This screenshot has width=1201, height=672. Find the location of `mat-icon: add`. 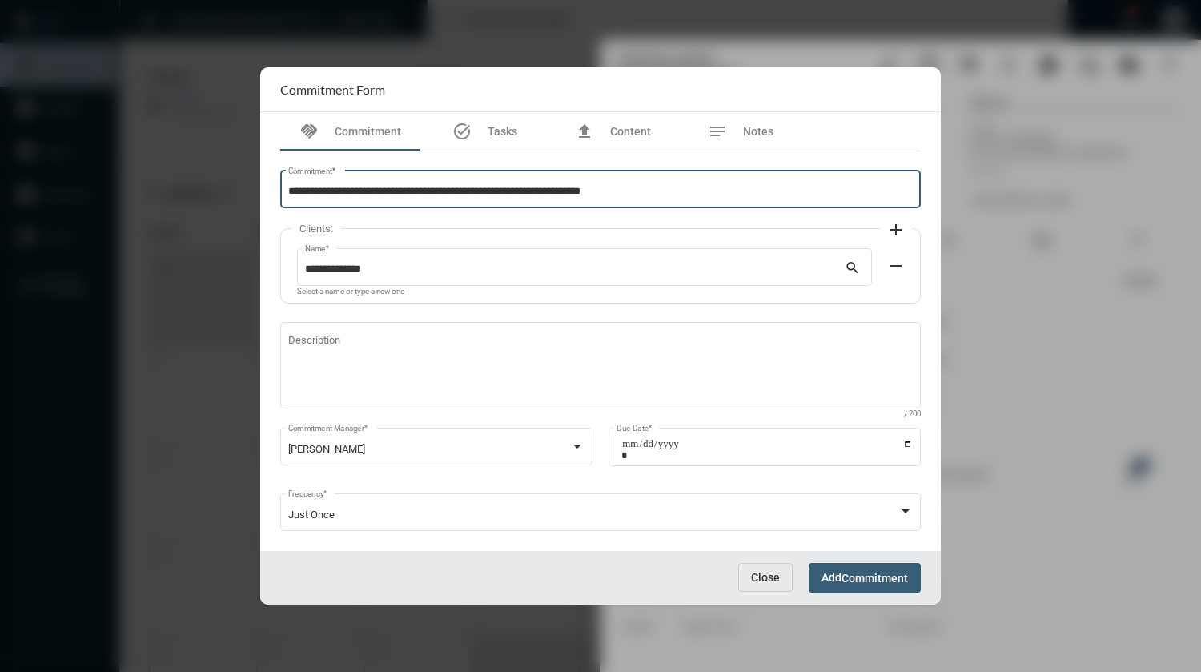

mat-icon: add is located at coordinates (896, 230).